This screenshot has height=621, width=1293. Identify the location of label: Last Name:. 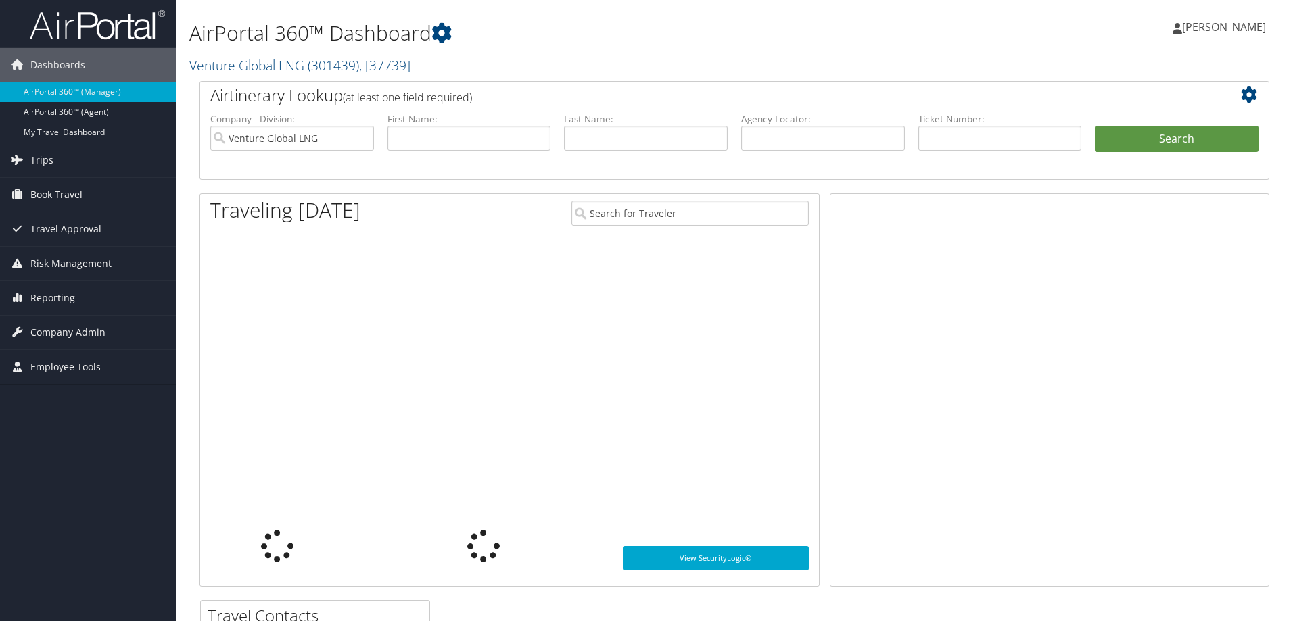
(646, 119).